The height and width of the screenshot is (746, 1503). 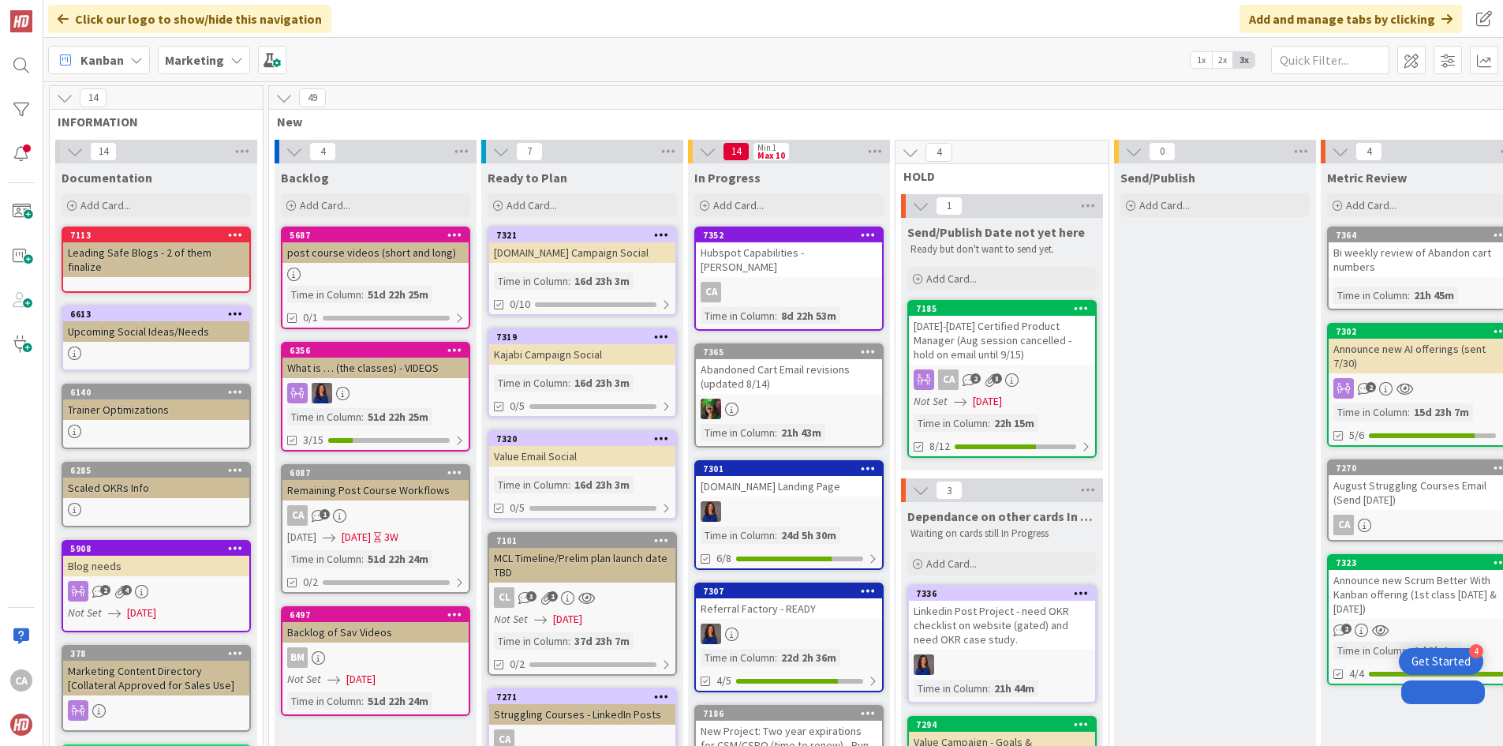 I want to click on div: Abandoned Cart Email revisions (updated 8/14), so click(x=789, y=376).